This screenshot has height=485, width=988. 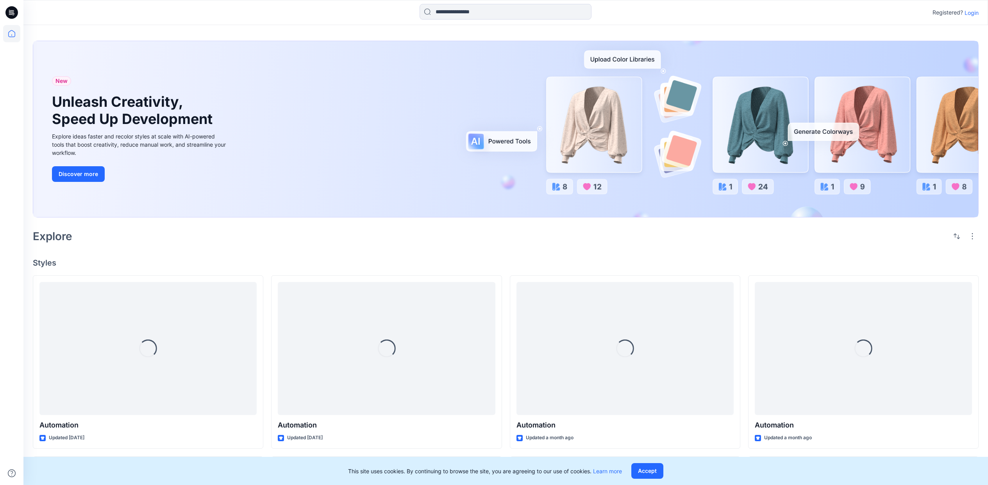 What do you see at coordinates (140, 144) in the screenshot?
I see `div: Explore ideas faster and recolor styles at scale with AI-powered tools that boost creativity, red...` at bounding box center [140, 144].